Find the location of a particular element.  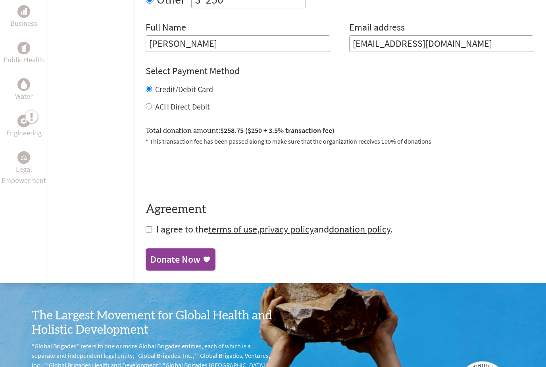

a: WaterWater is located at coordinates (24, 90).